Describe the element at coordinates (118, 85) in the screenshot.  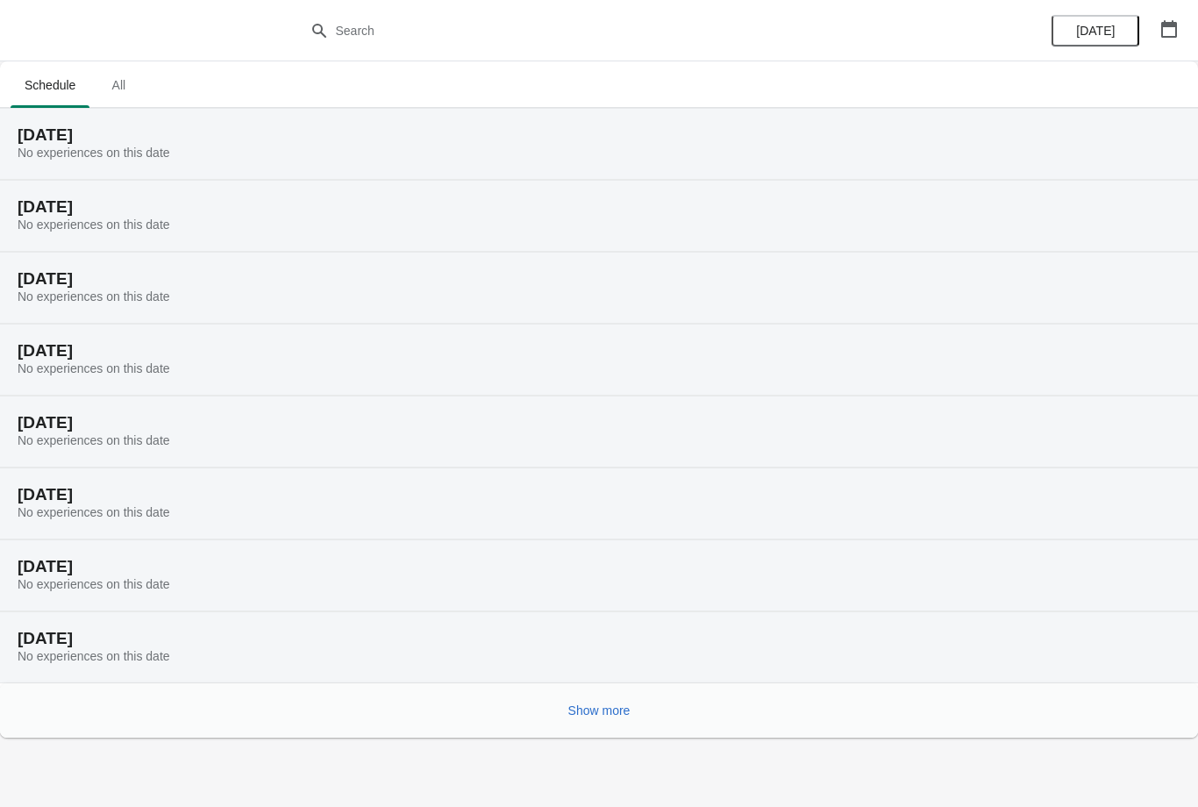
I see `span: All` at that location.